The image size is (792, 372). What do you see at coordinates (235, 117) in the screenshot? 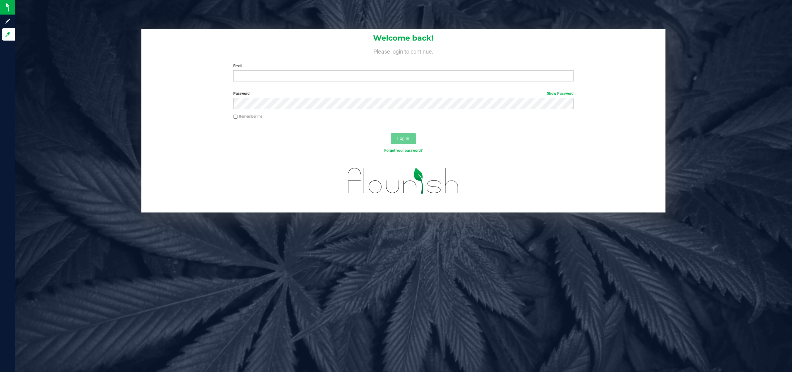
I see `input: Remember me` at bounding box center [235, 117].